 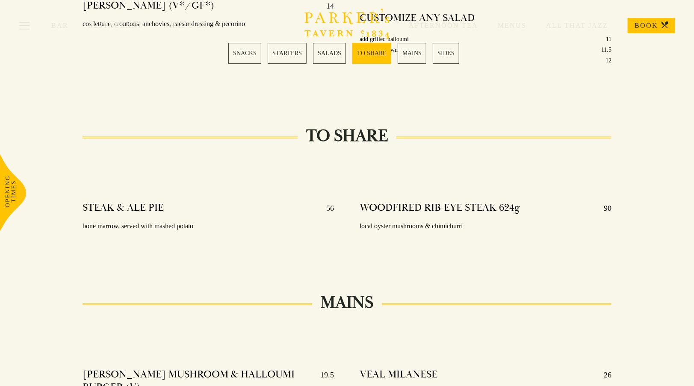 I want to click on a: 6 / 6, so click(x=446, y=53).